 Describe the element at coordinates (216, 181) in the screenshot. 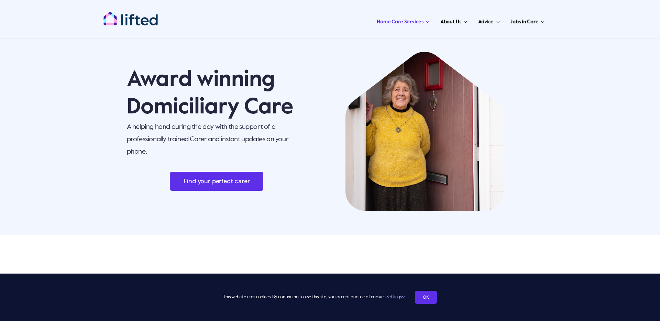

I see `span: Find your perfect carer` at that location.